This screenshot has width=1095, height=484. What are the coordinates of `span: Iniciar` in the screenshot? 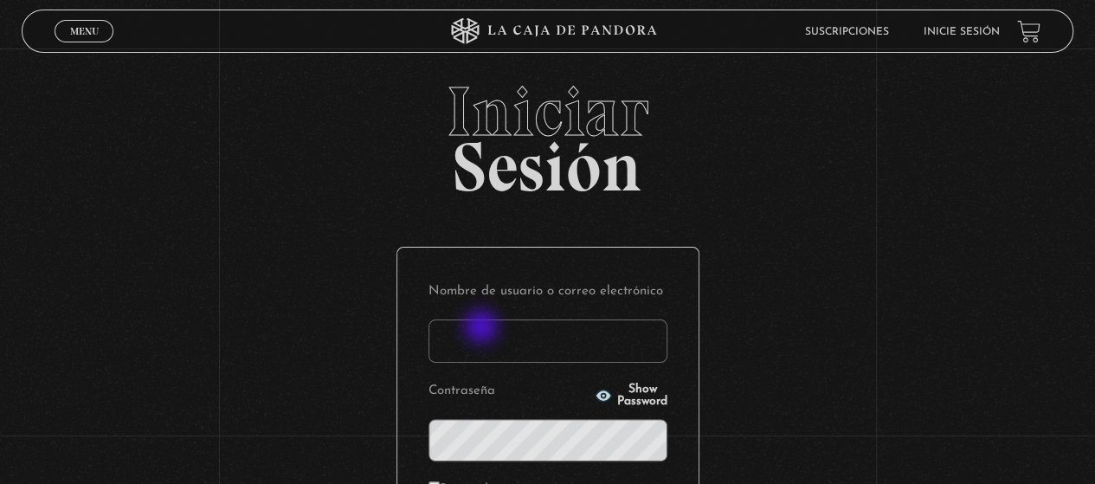 It's located at (547, 112).